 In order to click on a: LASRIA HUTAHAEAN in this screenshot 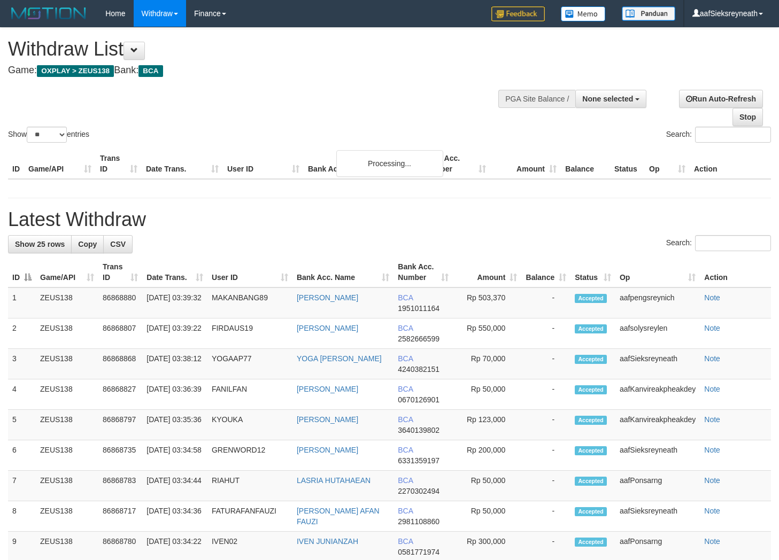, I will do `click(333, 480)`.